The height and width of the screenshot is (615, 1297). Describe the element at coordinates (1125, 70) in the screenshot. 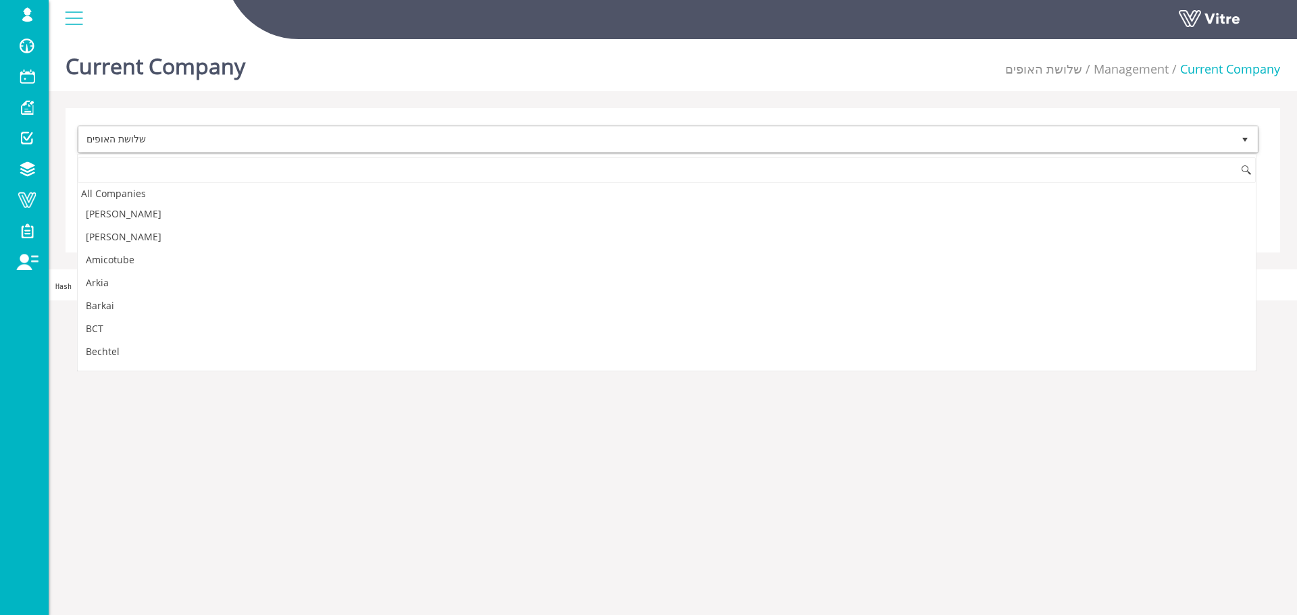

I see `li: Management` at that location.